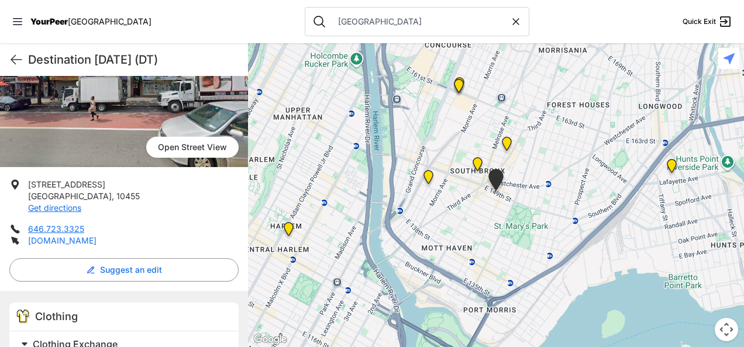 This screenshot has width=744, height=347. Describe the element at coordinates (49, 21) in the screenshot. I see `span: YourPeer` at that location.